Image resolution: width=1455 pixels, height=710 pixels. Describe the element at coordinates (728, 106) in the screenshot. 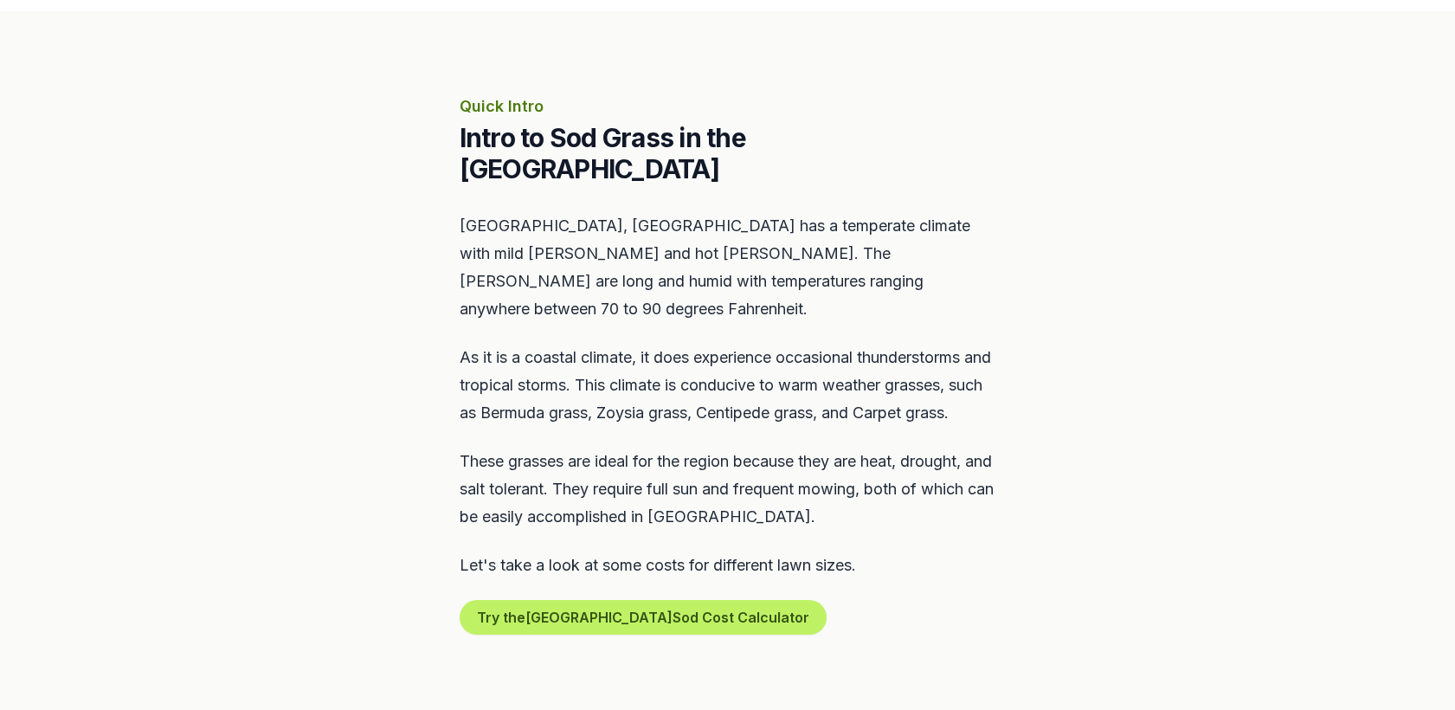

I see `p: Quick Intro` at that location.